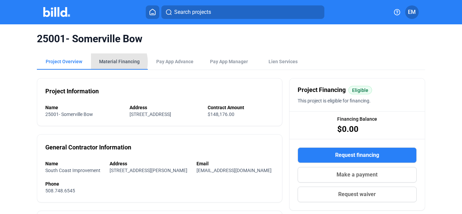 This screenshot has height=214, width=462. What do you see at coordinates (411, 12) in the screenshot?
I see `span: EM` at bounding box center [411, 12].